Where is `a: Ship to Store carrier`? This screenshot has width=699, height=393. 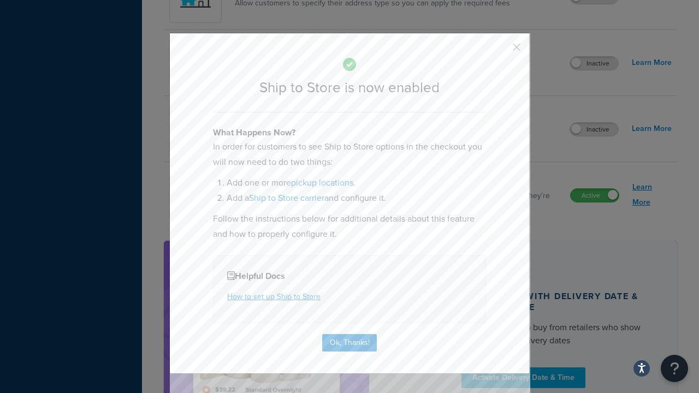 a: Ship to Store carrier is located at coordinates (287, 198).